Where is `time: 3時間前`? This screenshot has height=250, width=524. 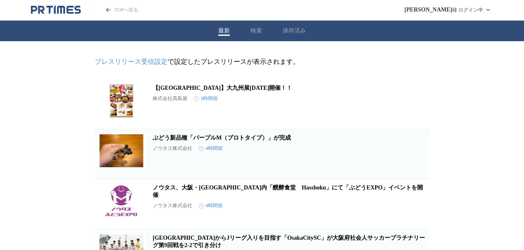 time: 3時間前 is located at coordinates (206, 99).